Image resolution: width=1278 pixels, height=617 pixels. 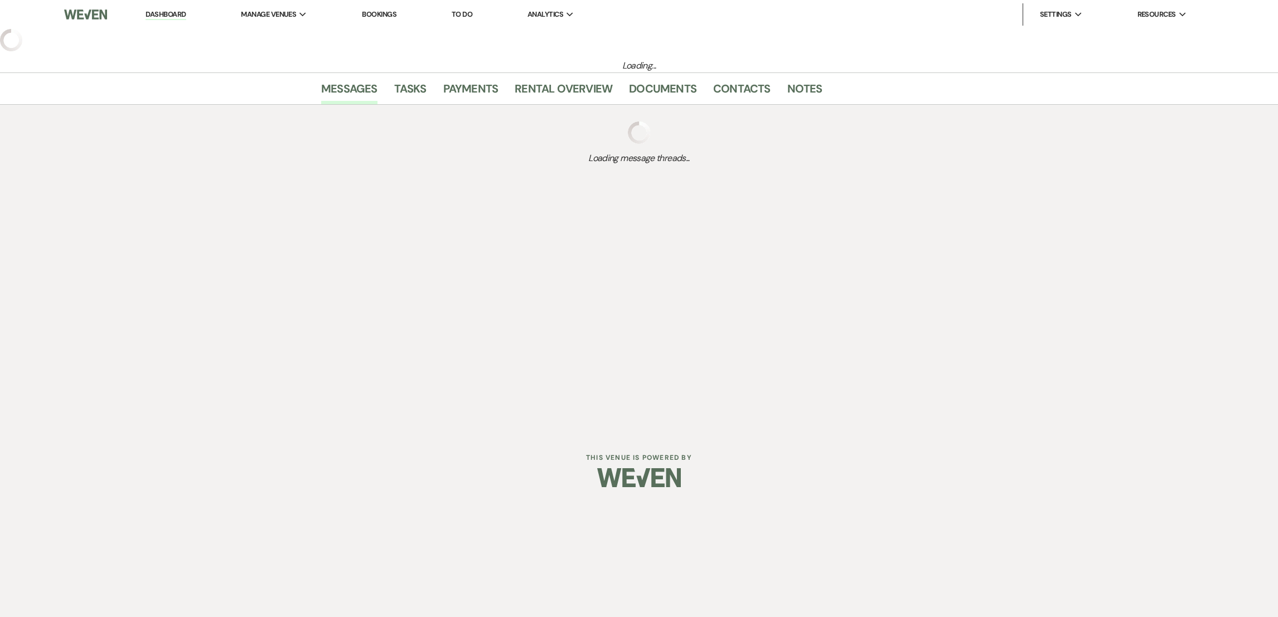 What do you see at coordinates (663, 92) in the screenshot?
I see `a: Documents` at bounding box center [663, 92].